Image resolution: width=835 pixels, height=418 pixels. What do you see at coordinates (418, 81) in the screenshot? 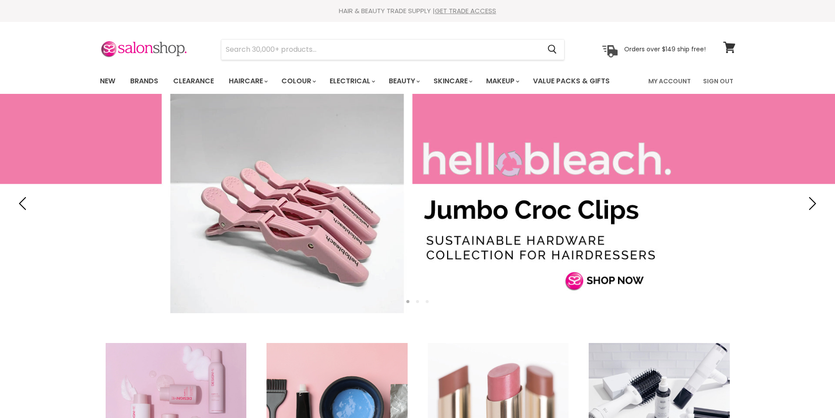
I see `nav: Main` at bounding box center [418, 81].